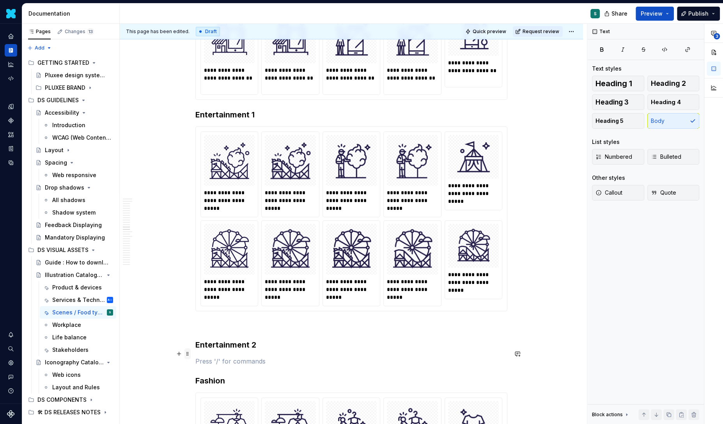 This screenshot has height=424, width=723. Describe the element at coordinates (74, 362) in the screenshot. I see `div: Iconography Catalogue` at that location.